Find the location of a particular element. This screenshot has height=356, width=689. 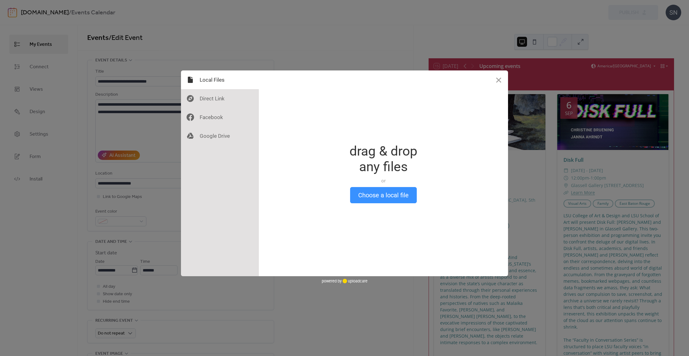

div: powered by is located at coordinates (345, 281).